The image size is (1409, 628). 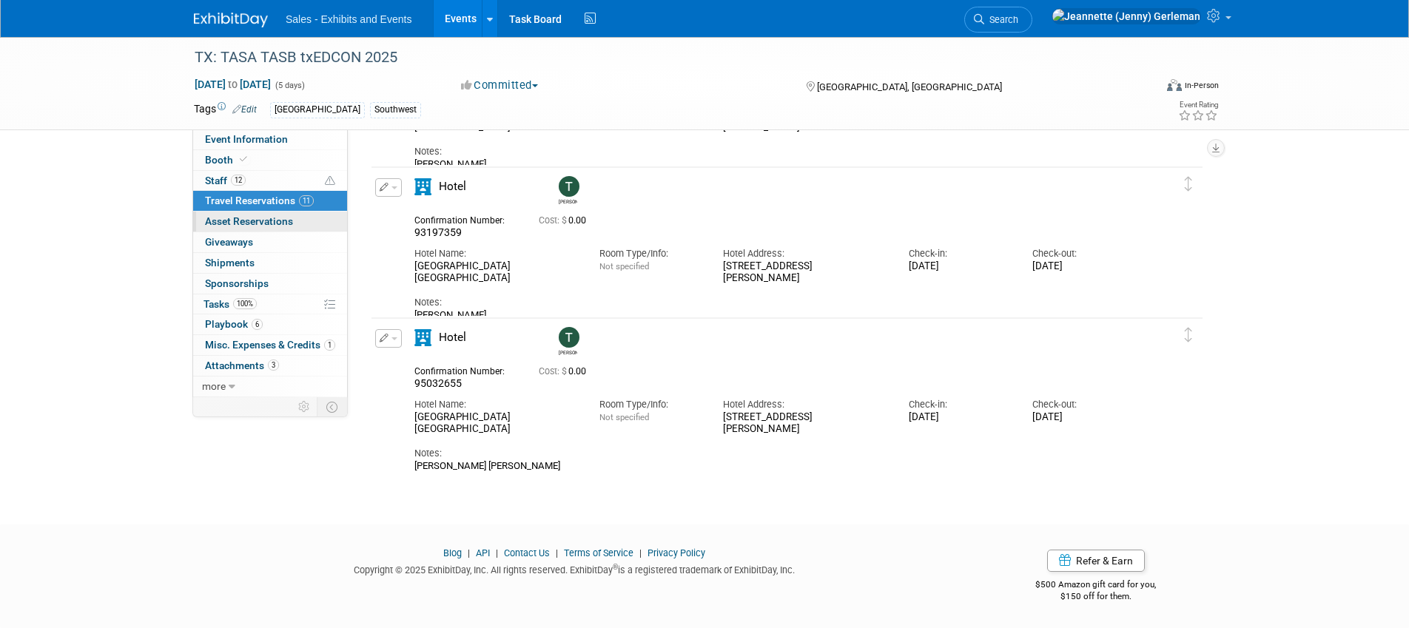 What do you see at coordinates (1001, 19) in the screenshot?
I see `span: Search` at bounding box center [1001, 19].